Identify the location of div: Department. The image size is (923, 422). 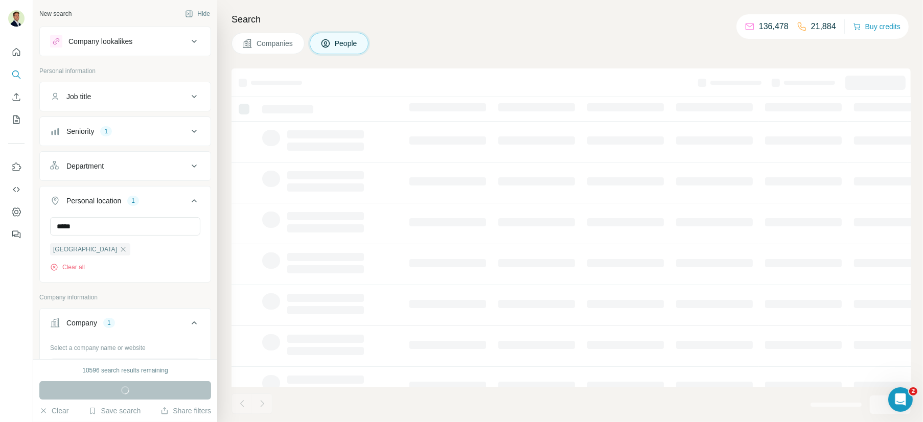
(85, 166).